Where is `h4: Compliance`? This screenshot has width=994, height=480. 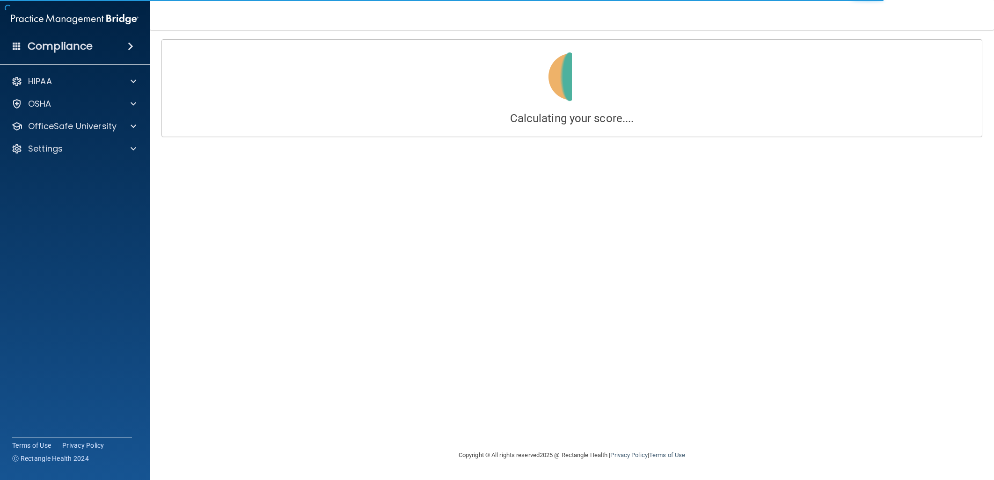 h4: Compliance is located at coordinates (60, 46).